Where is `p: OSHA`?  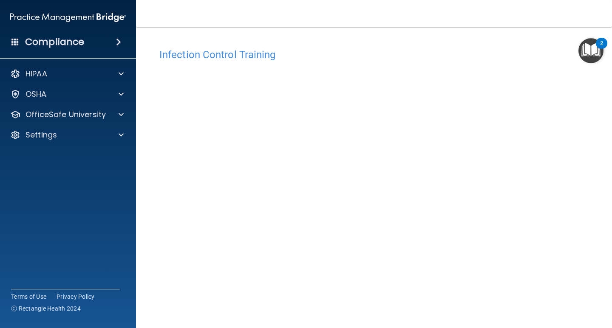
p: OSHA is located at coordinates (36, 94).